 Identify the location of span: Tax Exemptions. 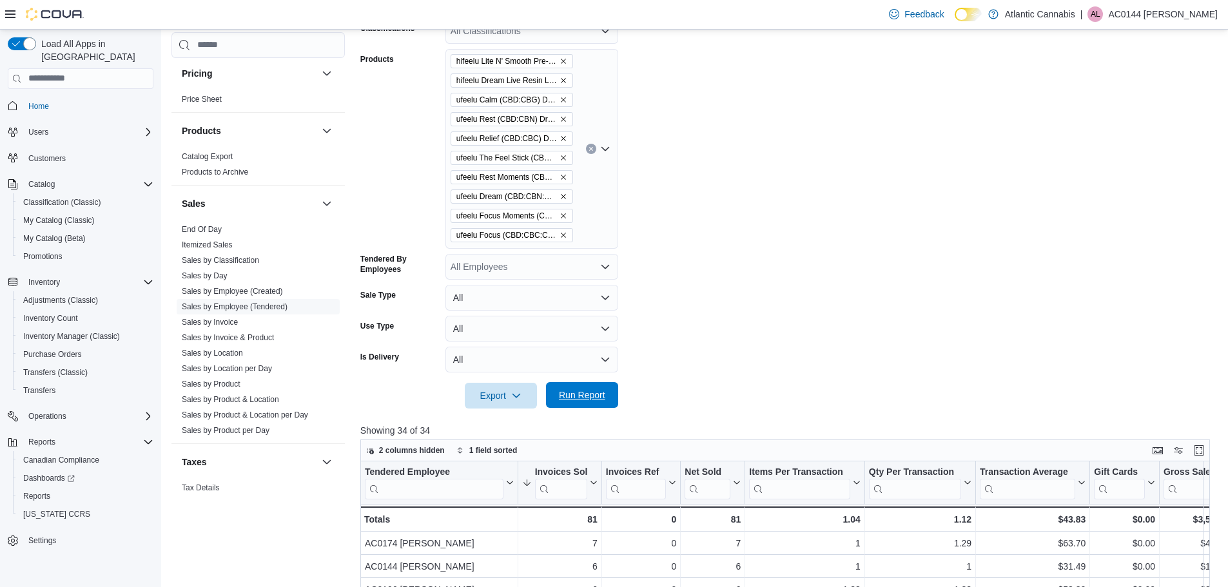
(209, 503).